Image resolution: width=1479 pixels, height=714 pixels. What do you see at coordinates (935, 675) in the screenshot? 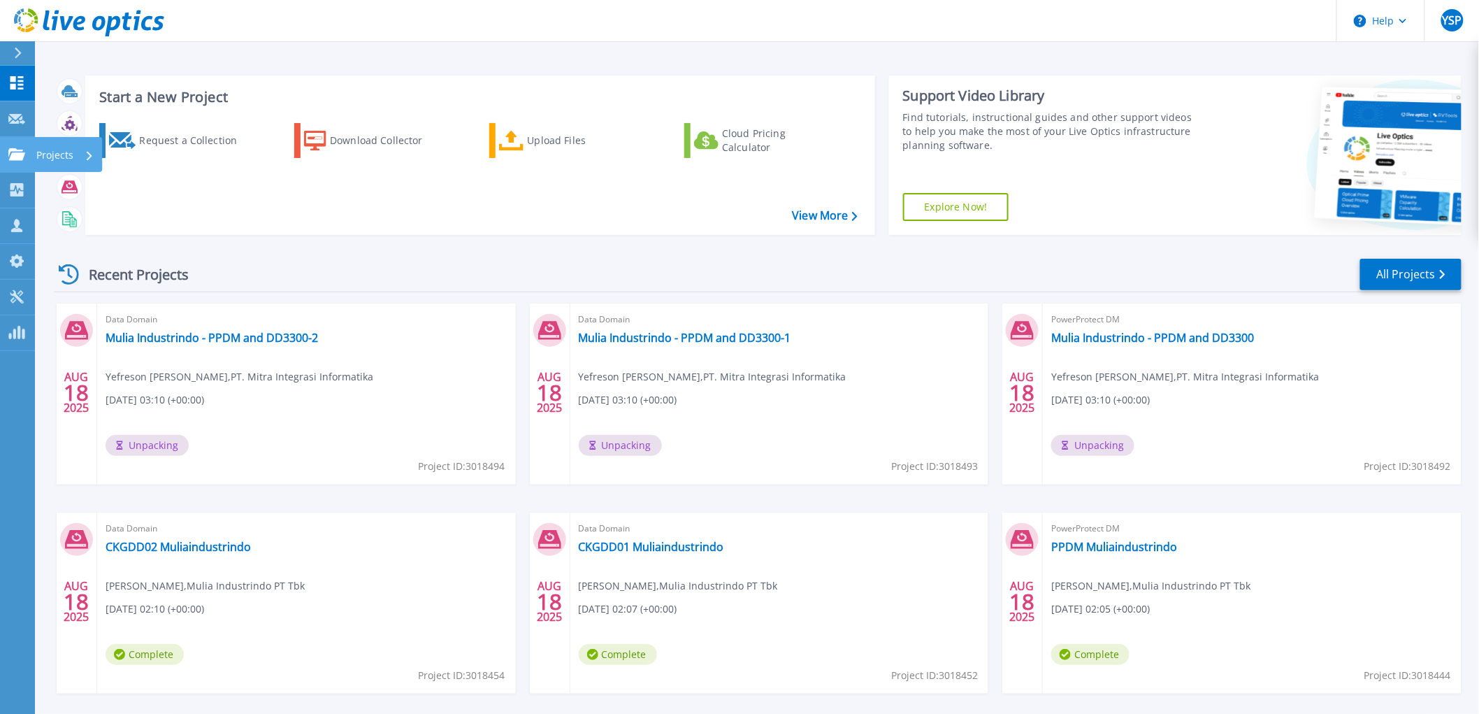
I see `span: Project ID: 3018452` at bounding box center [935, 675].